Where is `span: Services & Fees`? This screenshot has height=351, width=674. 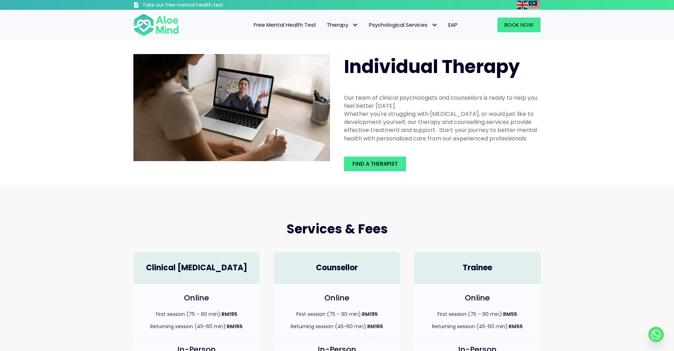 span: Services & Fees is located at coordinates (337, 229).